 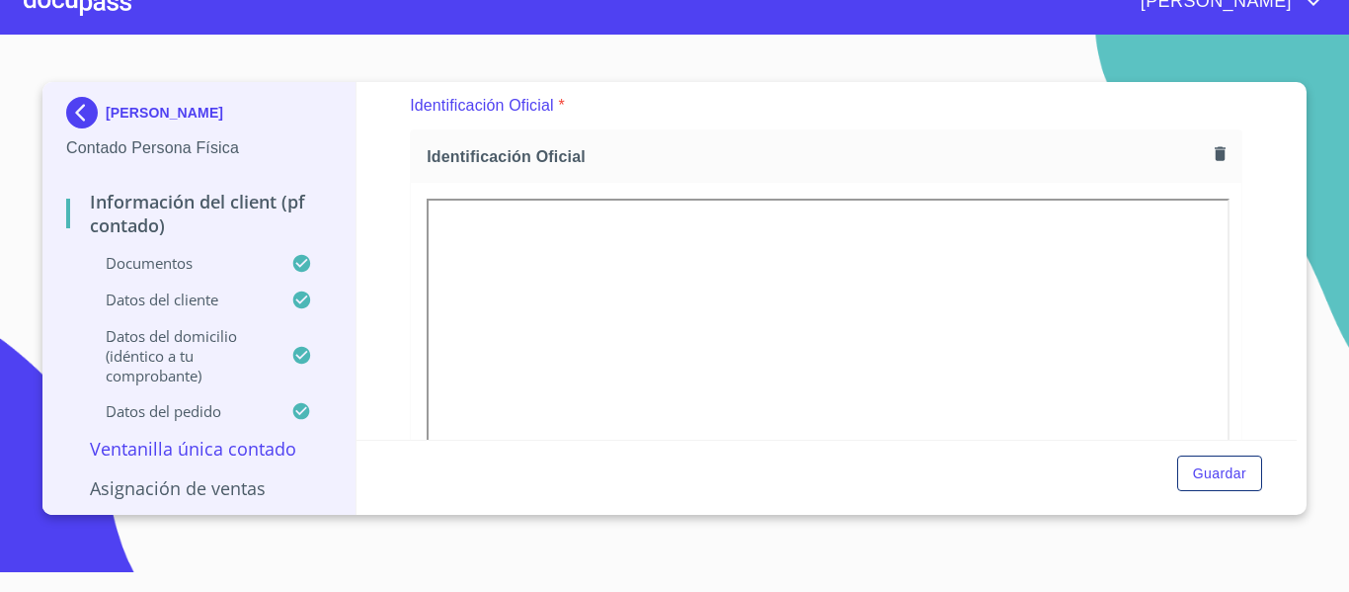 What do you see at coordinates (179, 263) in the screenshot?
I see `p: Documentos` at bounding box center [179, 263].